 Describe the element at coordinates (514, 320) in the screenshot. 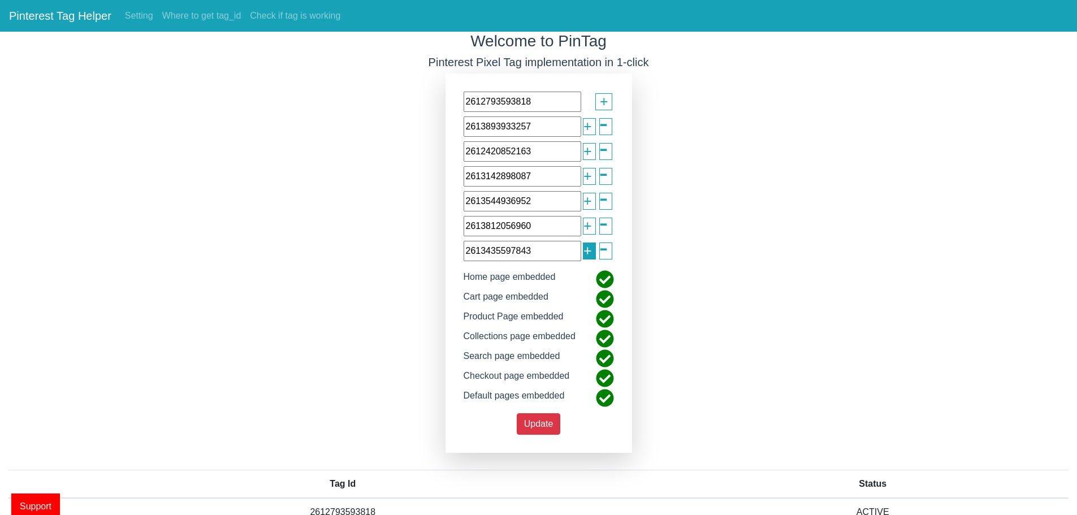

I see `div: Product Page embedded` at that location.